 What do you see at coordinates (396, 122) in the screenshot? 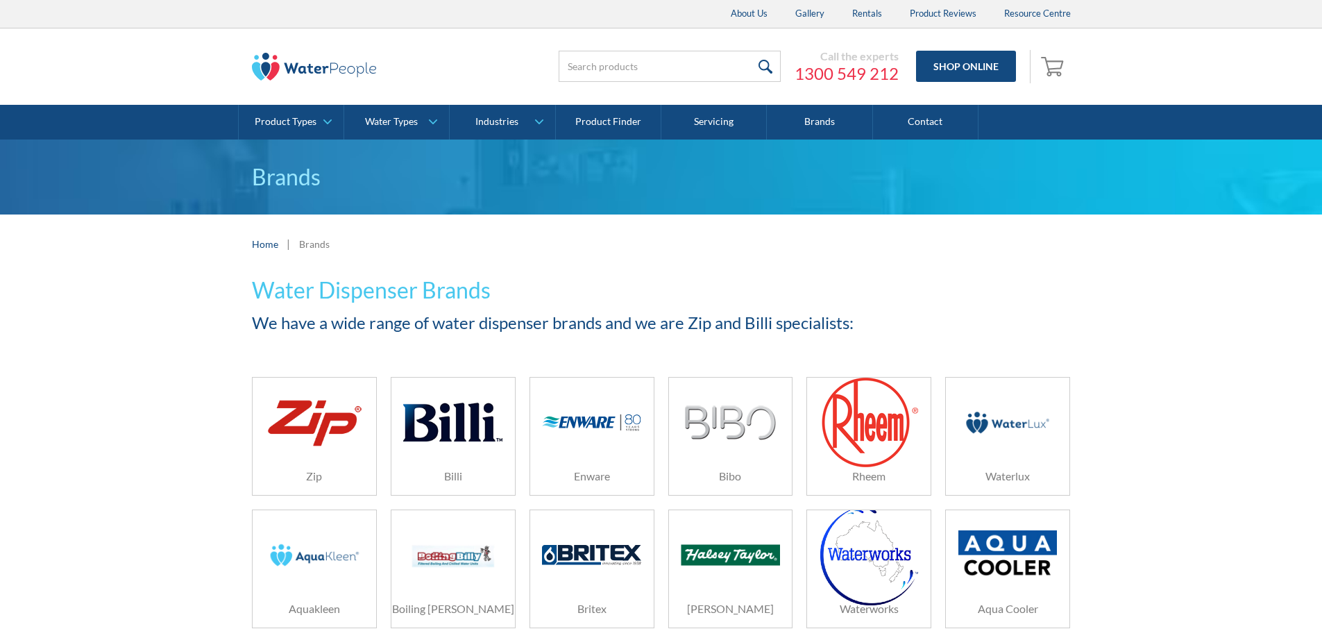
I see `a: Water Types` at bounding box center [396, 122].